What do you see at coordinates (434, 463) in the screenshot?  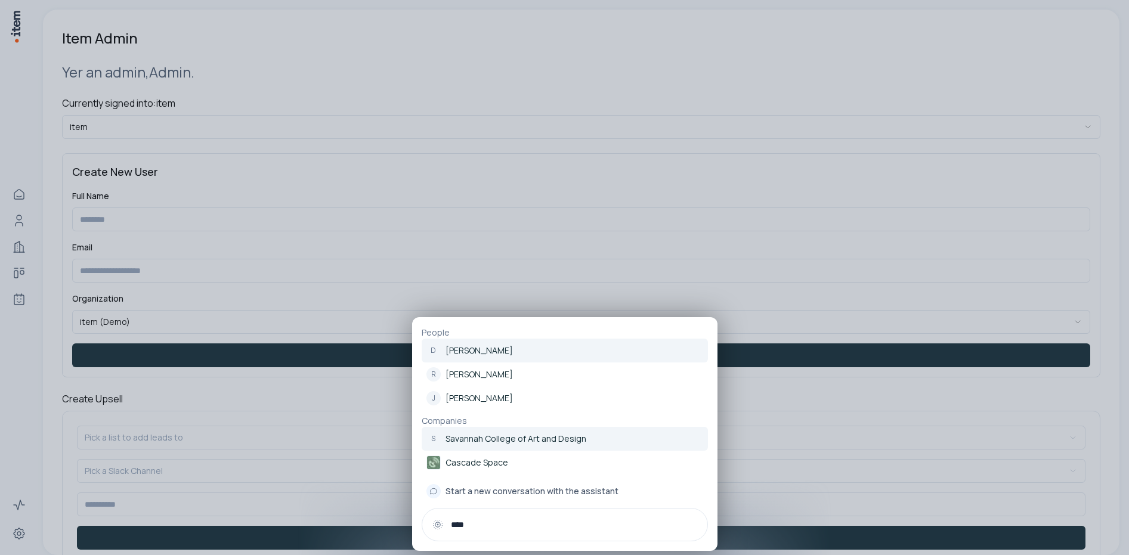 I see `img: Cascade Space` at bounding box center [434, 463].